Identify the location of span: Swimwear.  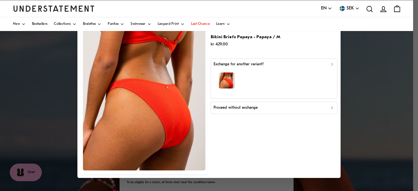
(138, 24).